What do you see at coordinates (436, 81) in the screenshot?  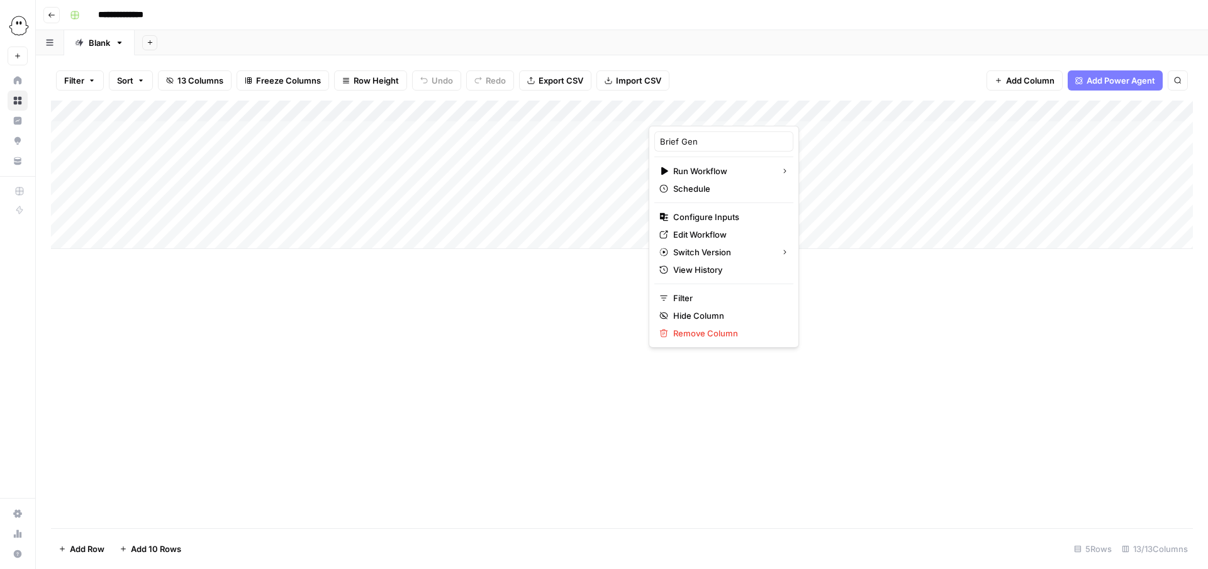 I see `button: Undo` at bounding box center [436, 81].